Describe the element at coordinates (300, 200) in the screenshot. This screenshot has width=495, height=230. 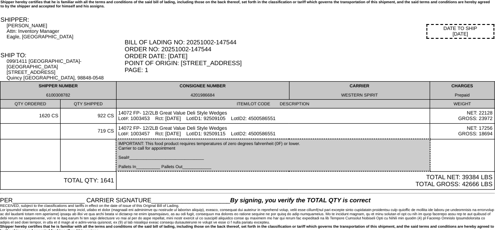
I see `span: By signing, you verify the TOTAL QTY is correct` at that location.